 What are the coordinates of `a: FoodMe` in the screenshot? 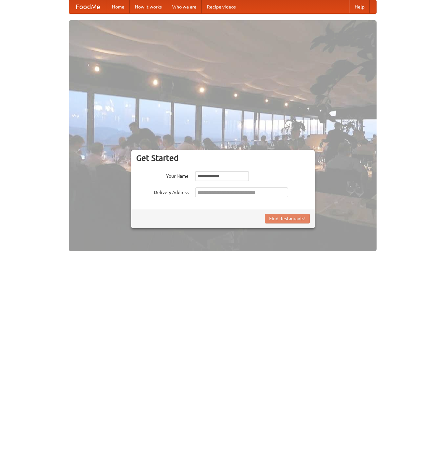 It's located at (88, 7).